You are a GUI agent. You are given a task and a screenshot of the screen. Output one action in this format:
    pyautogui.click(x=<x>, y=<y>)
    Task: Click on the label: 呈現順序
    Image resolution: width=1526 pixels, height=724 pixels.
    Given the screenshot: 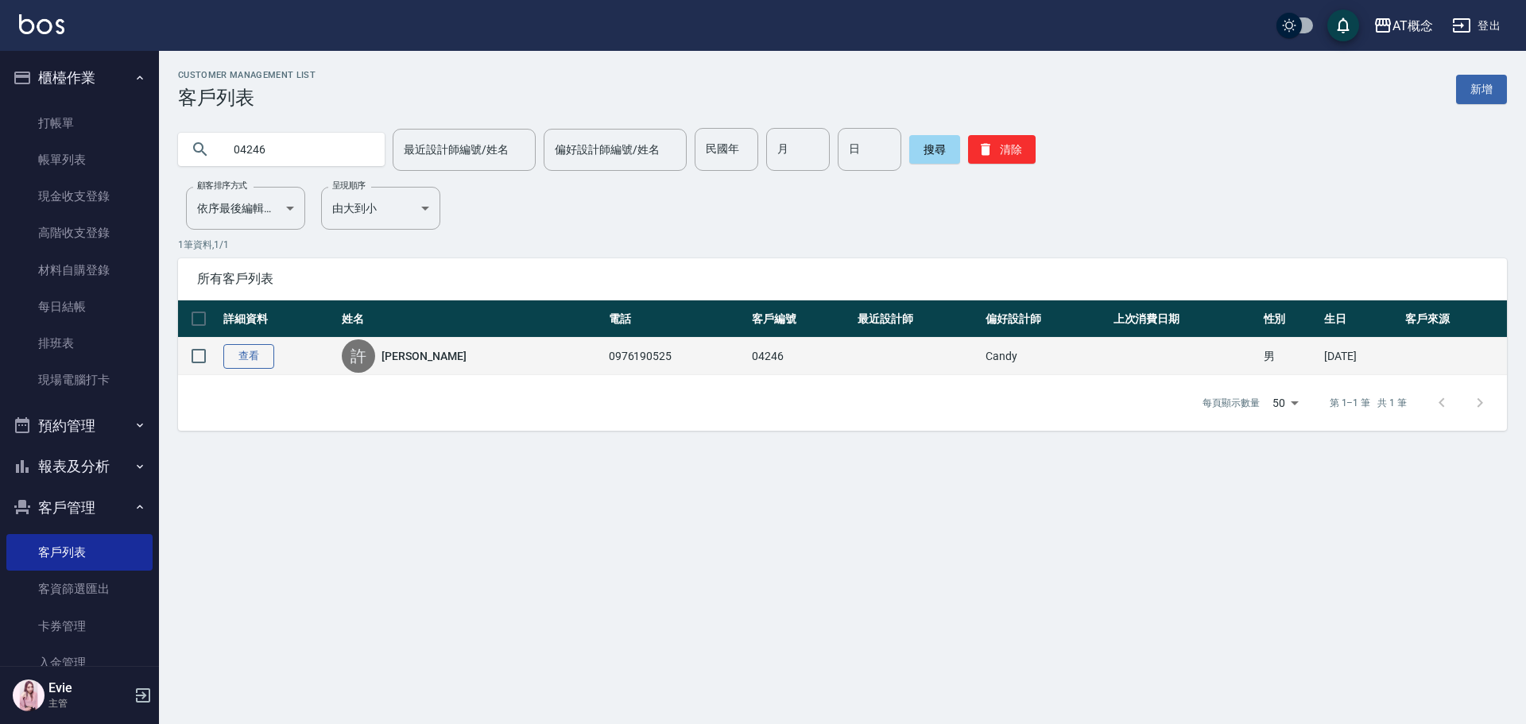 What is the action you would take?
    pyautogui.click(x=349, y=185)
    